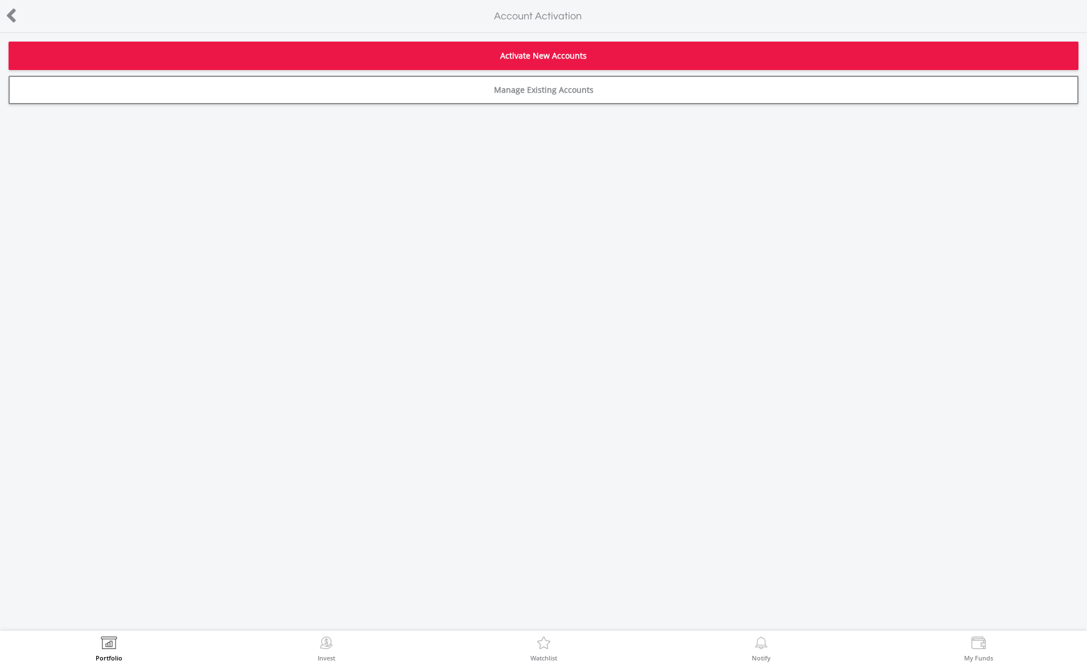 The width and height of the screenshot is (1087, 669). What do you see at coordinates (761, 648) in the screenshot?
I see `a: Notify` at bounding box center [761, 648].